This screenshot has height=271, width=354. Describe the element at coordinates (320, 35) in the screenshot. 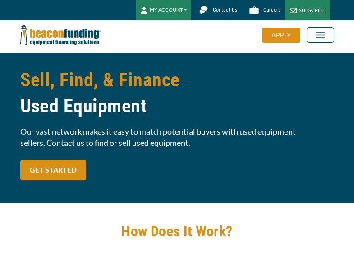

I see `button: Toggle navigation` at that location.